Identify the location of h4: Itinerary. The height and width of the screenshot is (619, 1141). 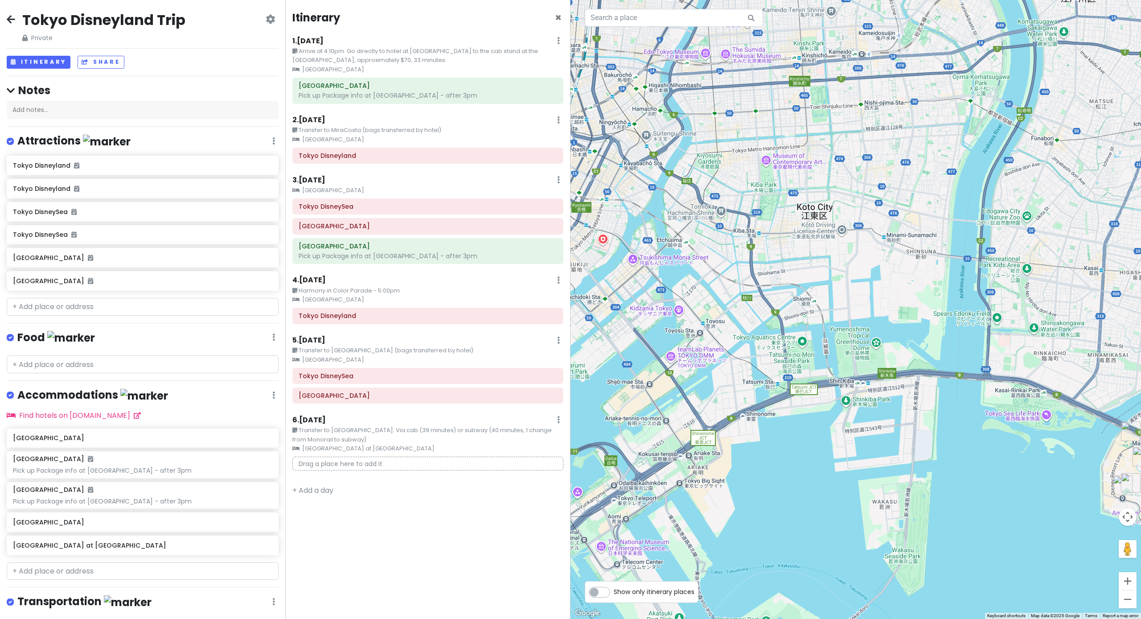
(316, 17).